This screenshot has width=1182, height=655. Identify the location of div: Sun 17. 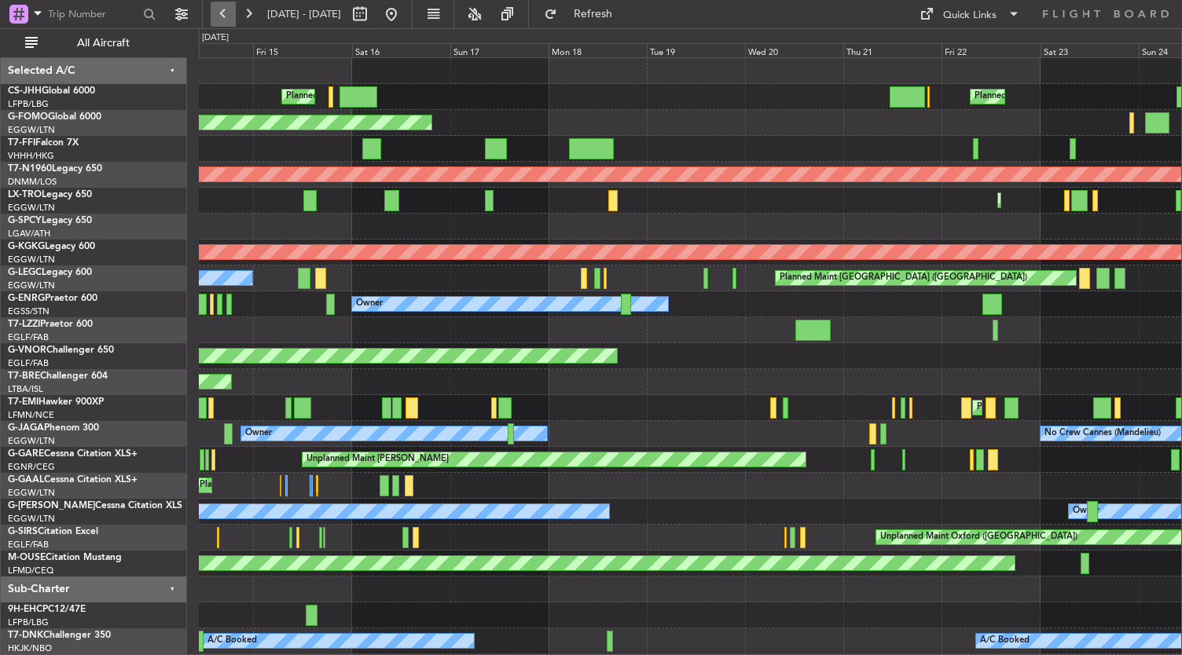
(499, 50).